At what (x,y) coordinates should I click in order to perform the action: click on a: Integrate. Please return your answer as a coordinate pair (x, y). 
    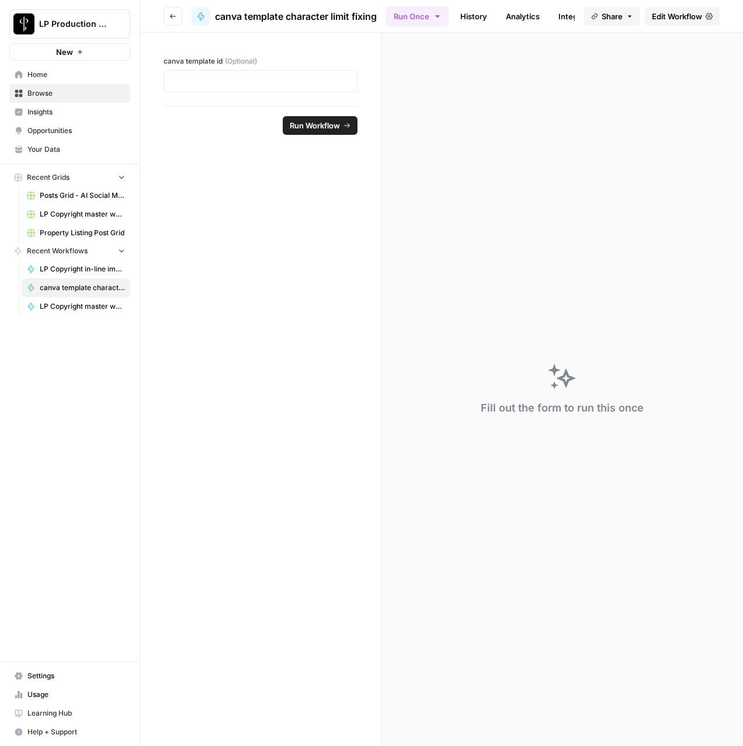
    Looking at the image, I should click on (575, 16).